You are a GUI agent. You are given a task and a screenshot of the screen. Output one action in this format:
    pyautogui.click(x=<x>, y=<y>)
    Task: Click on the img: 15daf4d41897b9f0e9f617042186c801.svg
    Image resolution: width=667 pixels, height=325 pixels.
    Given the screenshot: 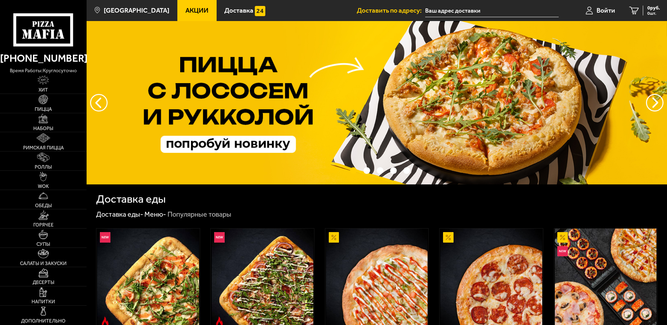 What is the action you would take?
    pyautogui.click(x=260, y=11)
    